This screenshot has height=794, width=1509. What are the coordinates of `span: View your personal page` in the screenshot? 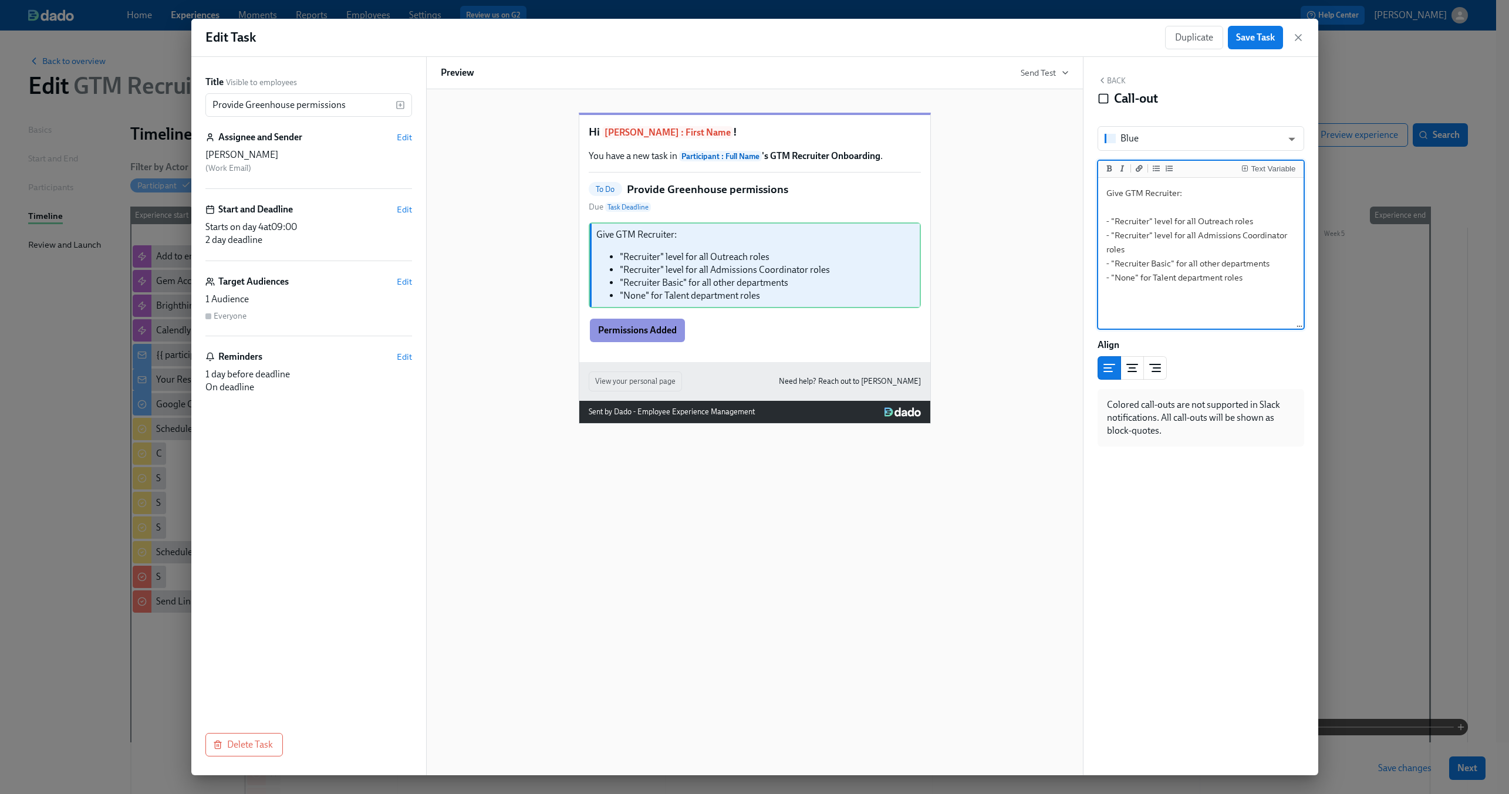 It's located at (635, 381).